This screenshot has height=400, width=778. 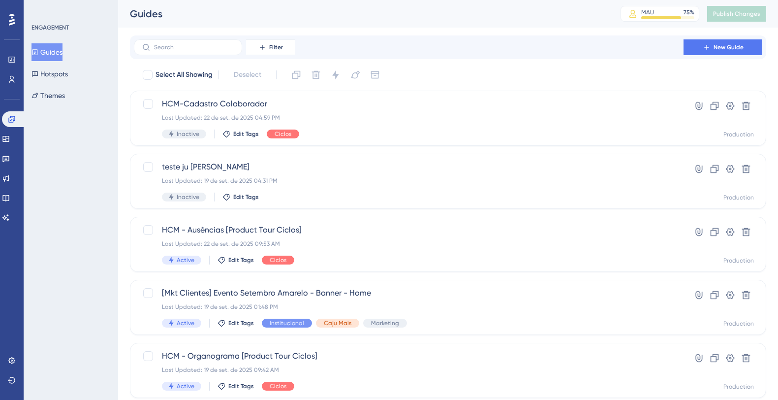 I want to click on button: Themes, so click(x=48, y=95).